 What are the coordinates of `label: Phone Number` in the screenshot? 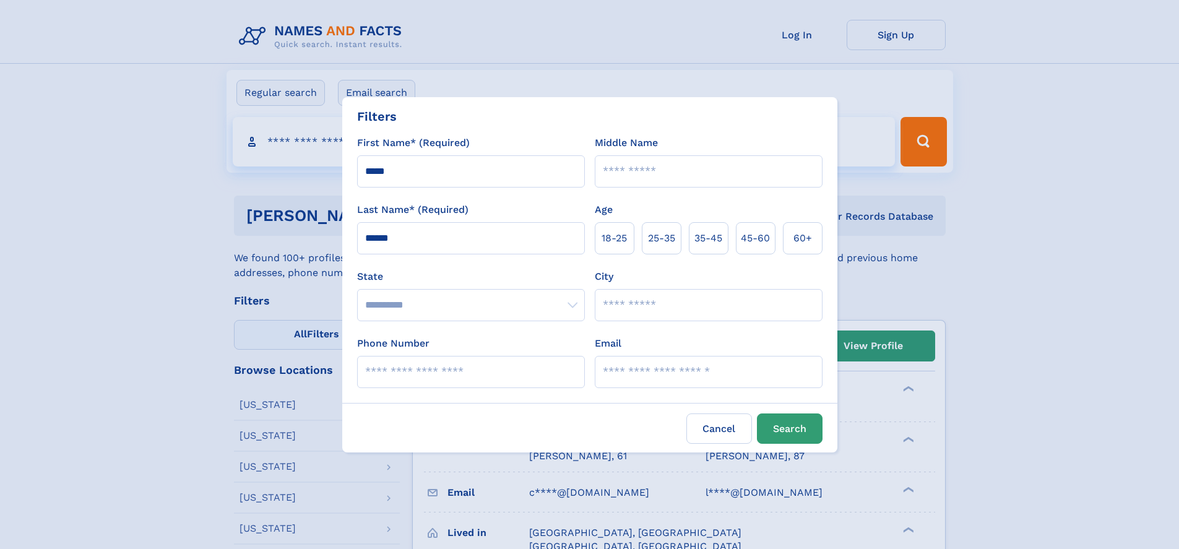 It's located at (393, 343).